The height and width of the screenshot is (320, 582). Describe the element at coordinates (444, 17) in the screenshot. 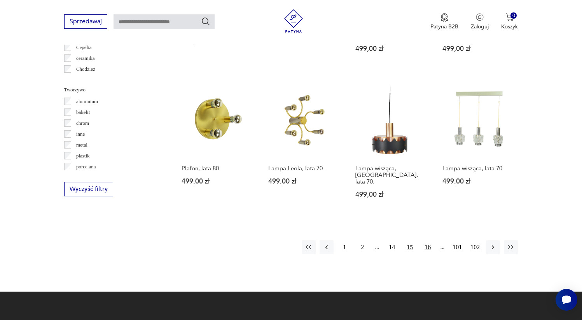

I see `img: Ikona medalu` at that location.